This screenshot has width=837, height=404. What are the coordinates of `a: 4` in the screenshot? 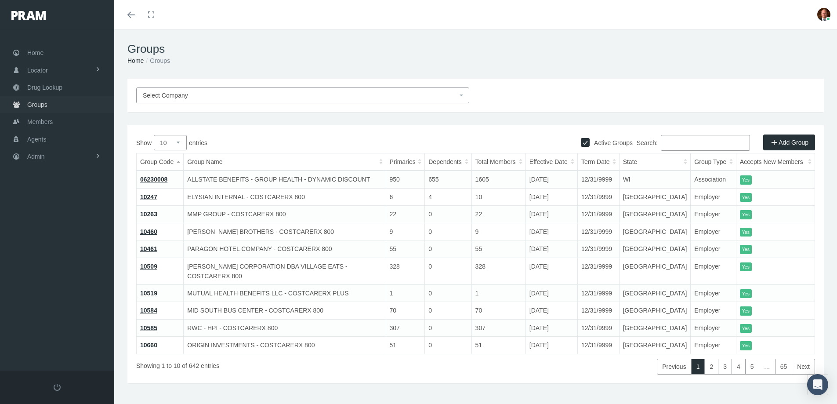 It's located at (739, 366).